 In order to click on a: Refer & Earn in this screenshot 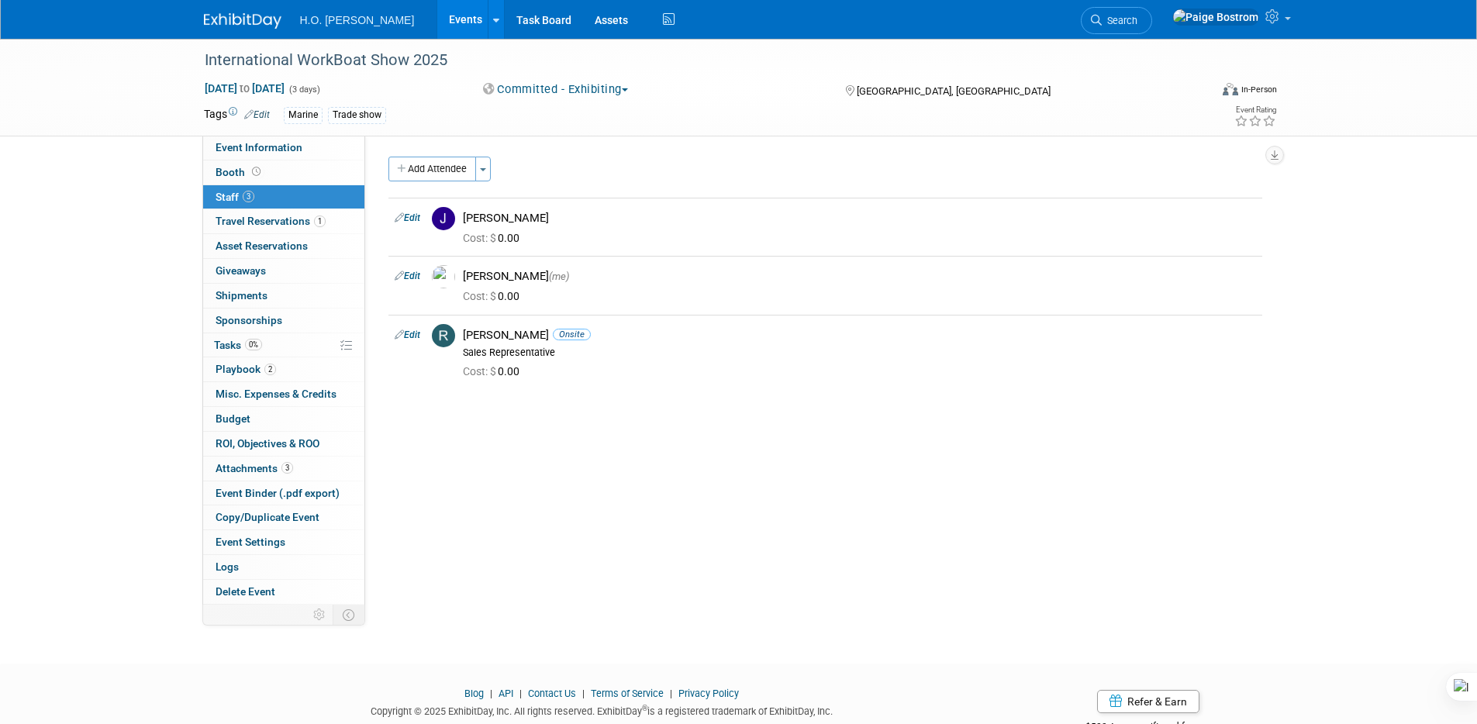, I will do `click(1148, 702)`.